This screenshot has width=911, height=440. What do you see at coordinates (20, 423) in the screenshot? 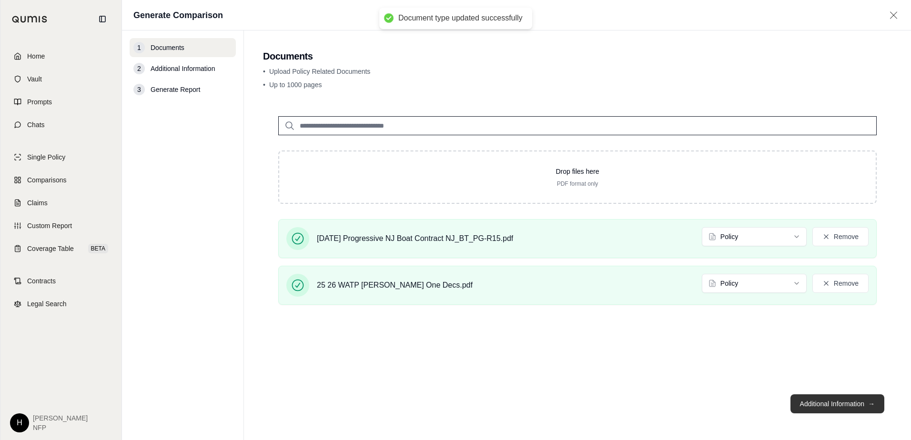
I see `div: H` at bounding box center [20, 423].